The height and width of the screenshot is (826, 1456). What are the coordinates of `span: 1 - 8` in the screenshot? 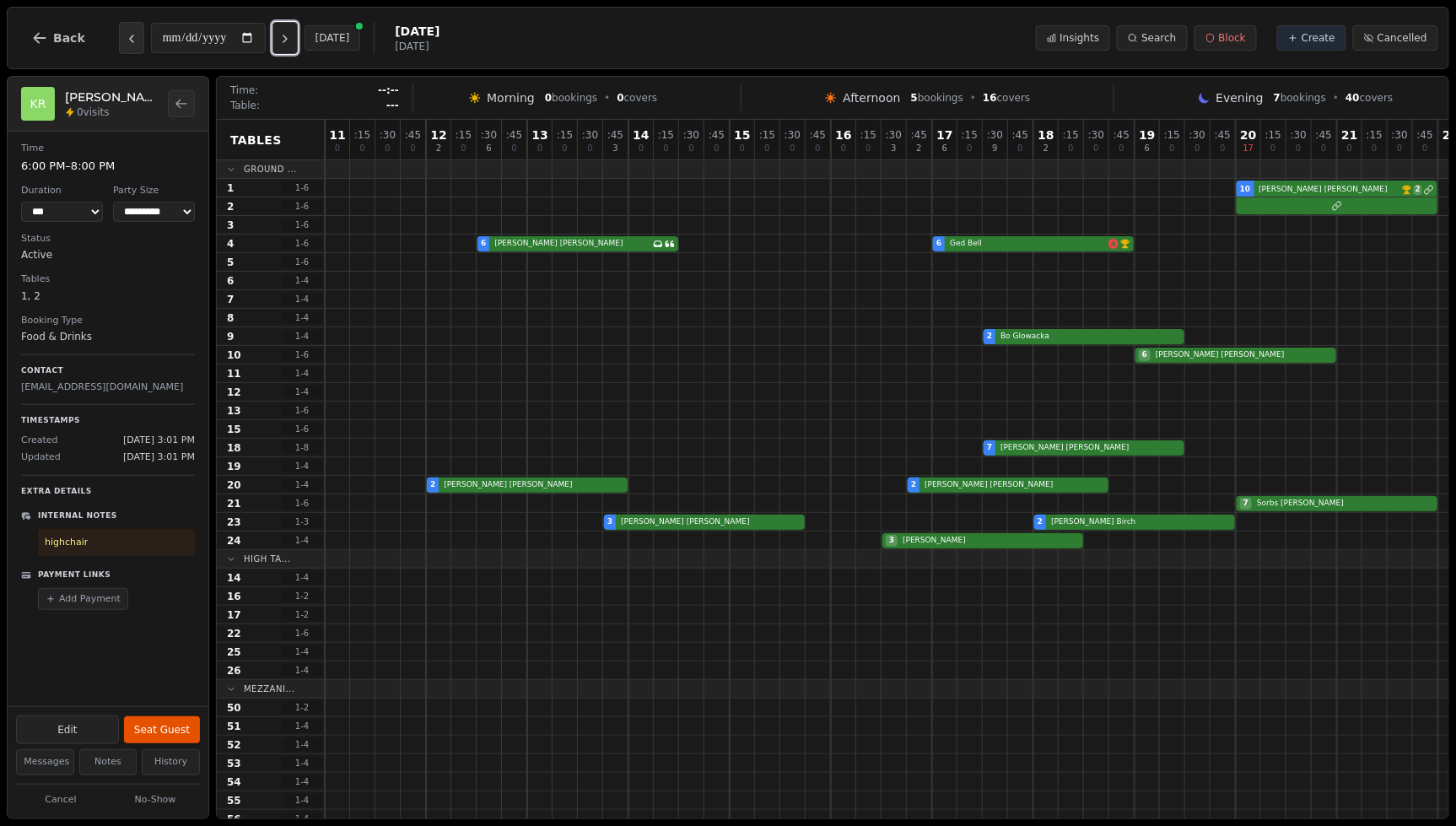 It's located at (302, 447).